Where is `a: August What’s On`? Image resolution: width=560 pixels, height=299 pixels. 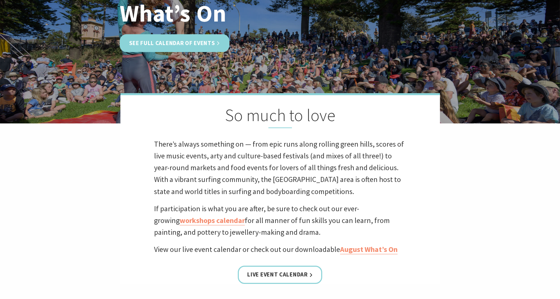
a: August What’s On is located at coordinates (368, 249).